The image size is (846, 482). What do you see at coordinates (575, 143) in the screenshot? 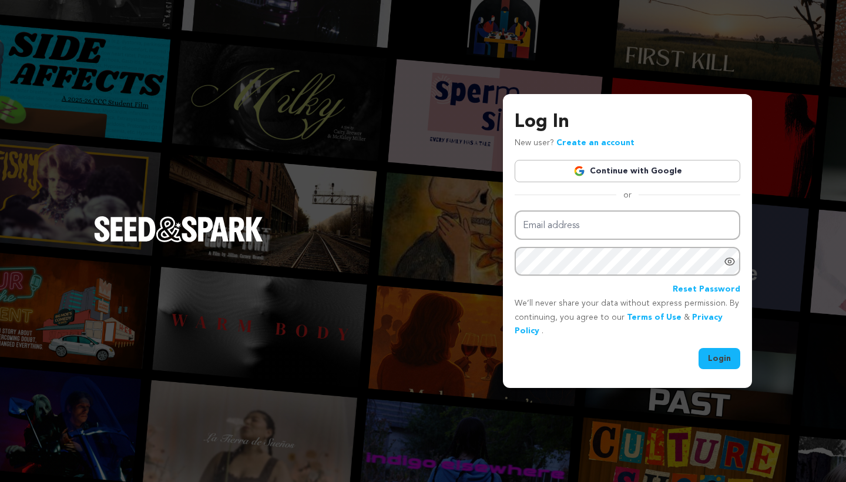
I see `p: New user?` at bounding box center [575, 143].